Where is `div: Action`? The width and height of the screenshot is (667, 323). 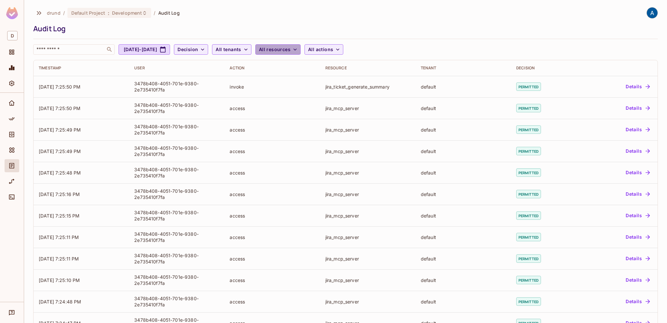
div: Action is located at coordinates (272, 68).